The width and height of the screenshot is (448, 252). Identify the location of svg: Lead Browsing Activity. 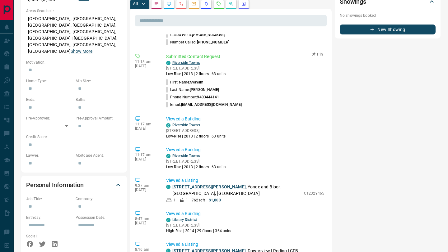
(169, 4).